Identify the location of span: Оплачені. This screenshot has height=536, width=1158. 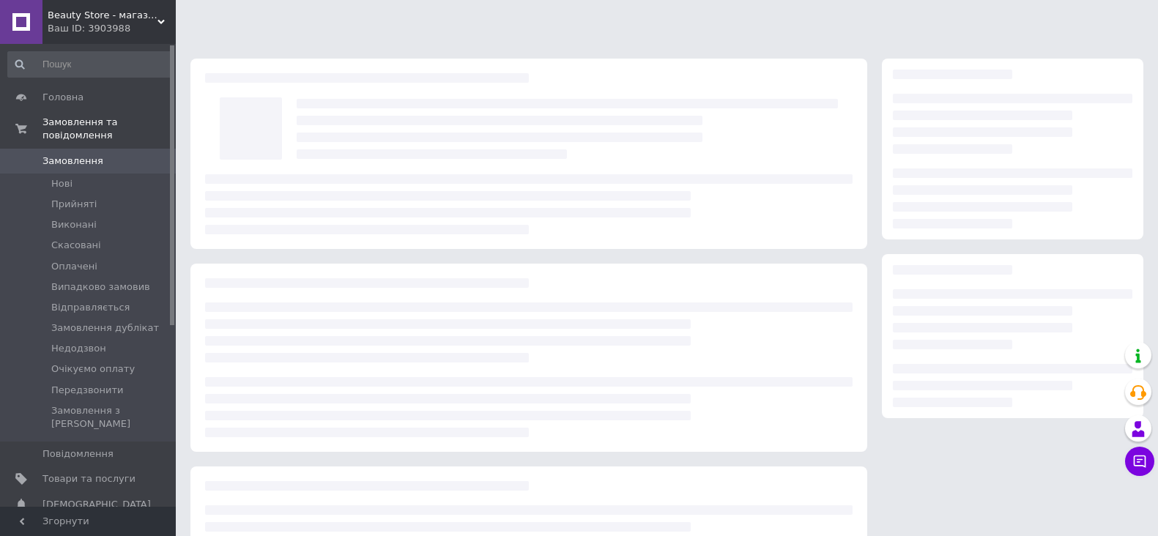
(74, 267).